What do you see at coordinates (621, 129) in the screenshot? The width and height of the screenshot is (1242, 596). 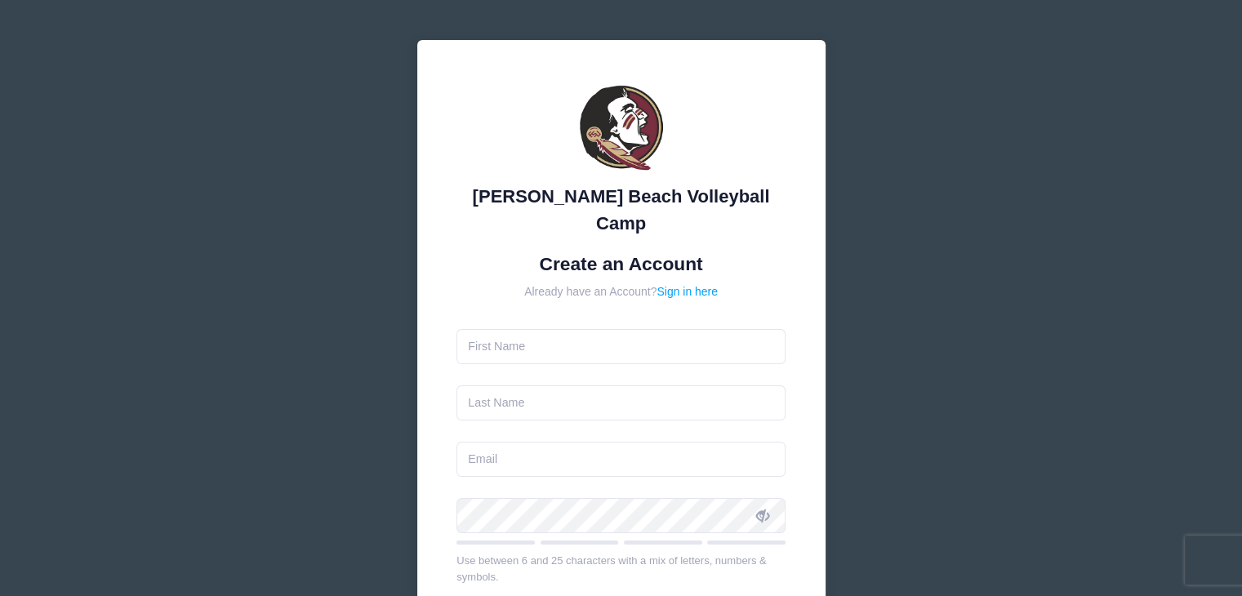 I see `img: Brooke Niles Beach Volleyball Camp` at bounding box center [621, 129].